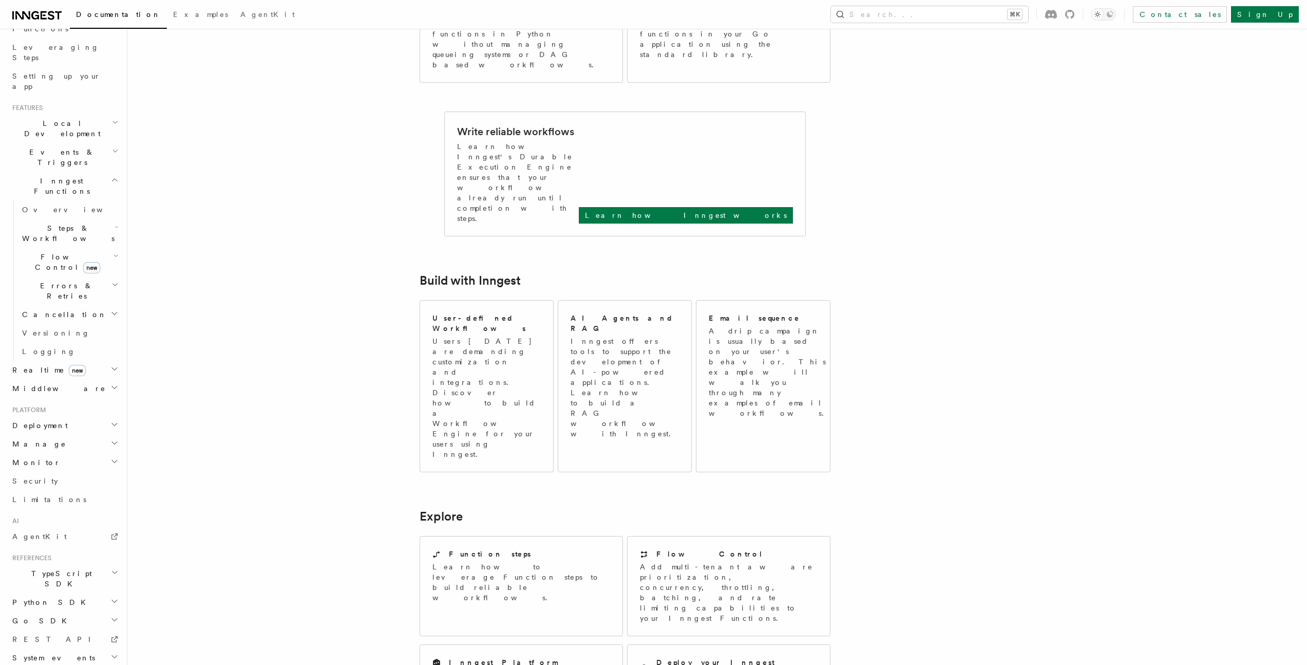  Describe the element at coordinates (1104, 14) in the screenshot. I see `button: Toggle dark mode` at that location.